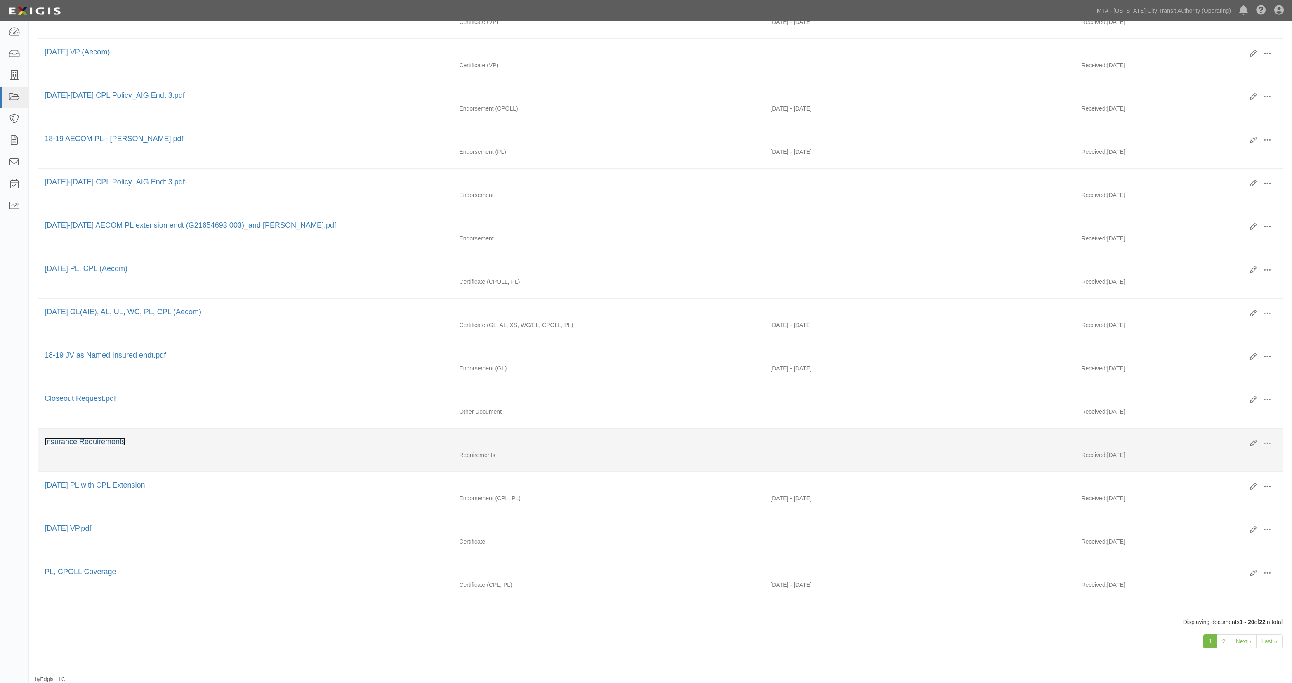 This screenshot has width=1292, height=683. Describe the element at coordinates (644, 96) in the screenshot. I see `div: APR 18-19 CPL Policy_AIG Endt 3.pdf` at that location.